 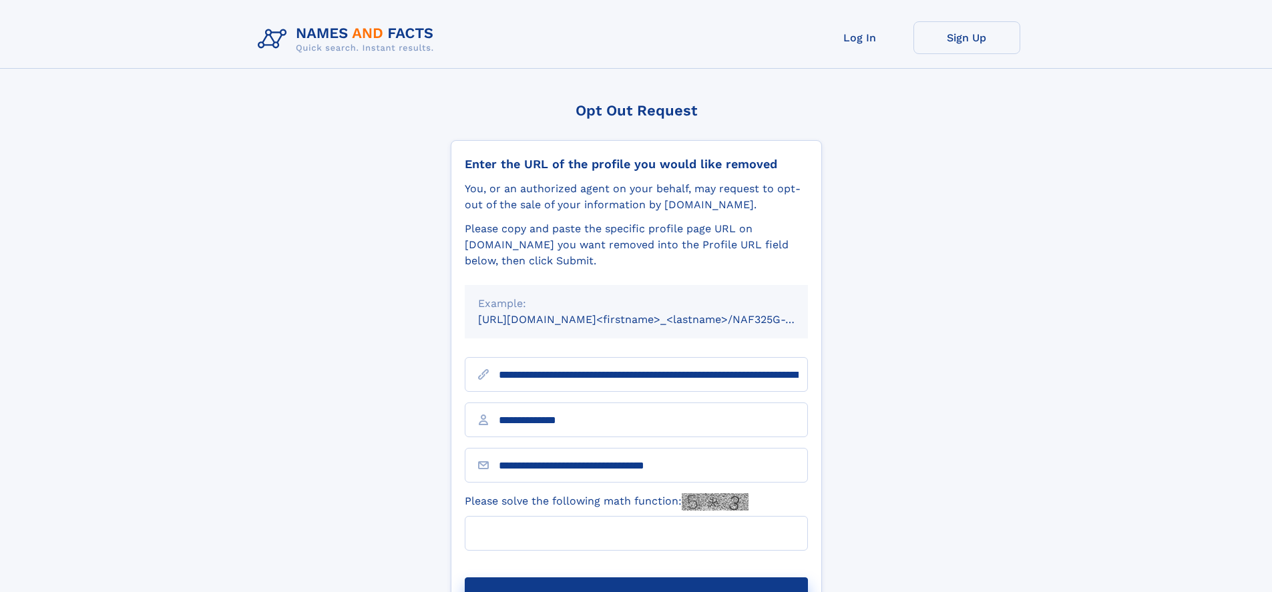 I want to click on img: Logo Names and Facts, so click(x=349, y=39).